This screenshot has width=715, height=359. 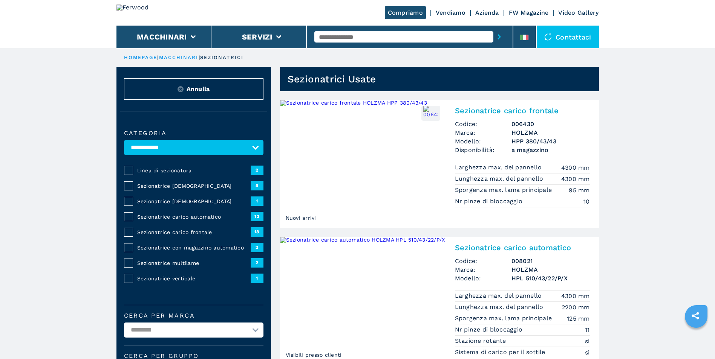 I want to click on span: Nuovi arrivi, so click(x=301, y=218).